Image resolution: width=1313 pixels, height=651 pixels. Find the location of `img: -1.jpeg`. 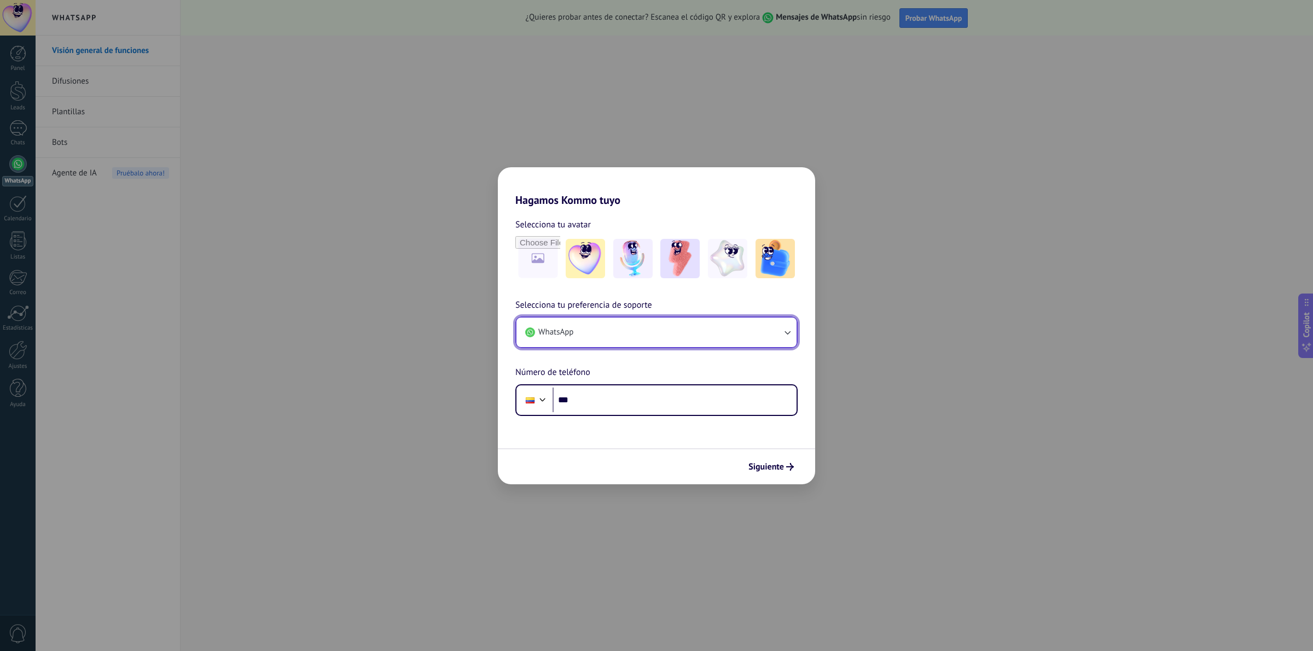

img: -1.jpeg is located at coordinates (585, 259).